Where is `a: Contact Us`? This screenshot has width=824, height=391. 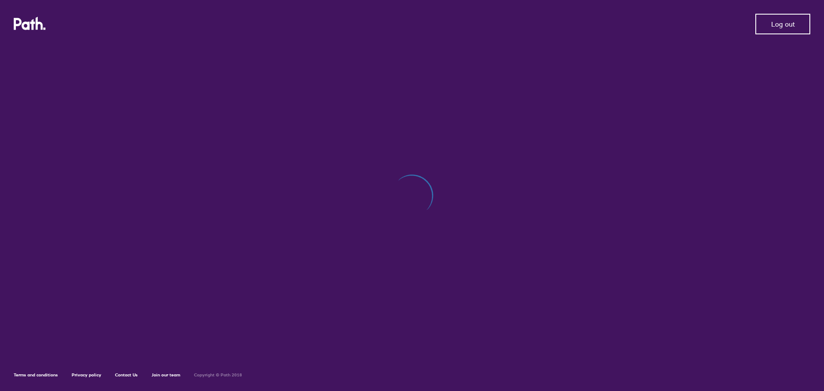 a: Contact Us is located at coordinates (126, 375).